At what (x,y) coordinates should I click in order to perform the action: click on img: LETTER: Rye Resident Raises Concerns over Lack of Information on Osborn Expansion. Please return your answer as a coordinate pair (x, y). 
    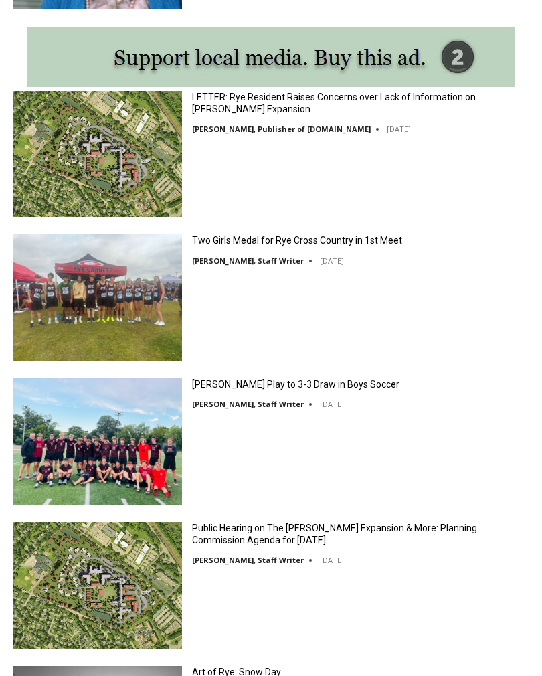
    Looking at the image, I should click on (98, 154).